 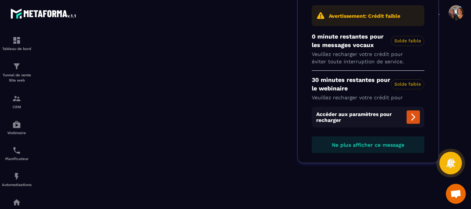 What do you see at coordinates (17, 107) in the screenshot?
I see `p: CRM` at bounding box center [17, 107].